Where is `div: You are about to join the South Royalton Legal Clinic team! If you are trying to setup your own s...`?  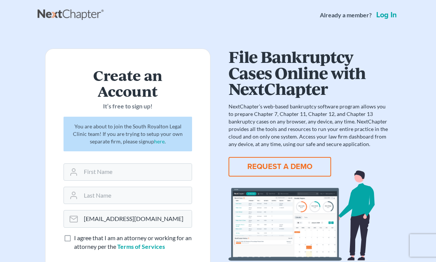 div: You are about to join the South Royalton Legal Clinic team! If you are trying to setup your own s... is located at coordinates (128, 134).